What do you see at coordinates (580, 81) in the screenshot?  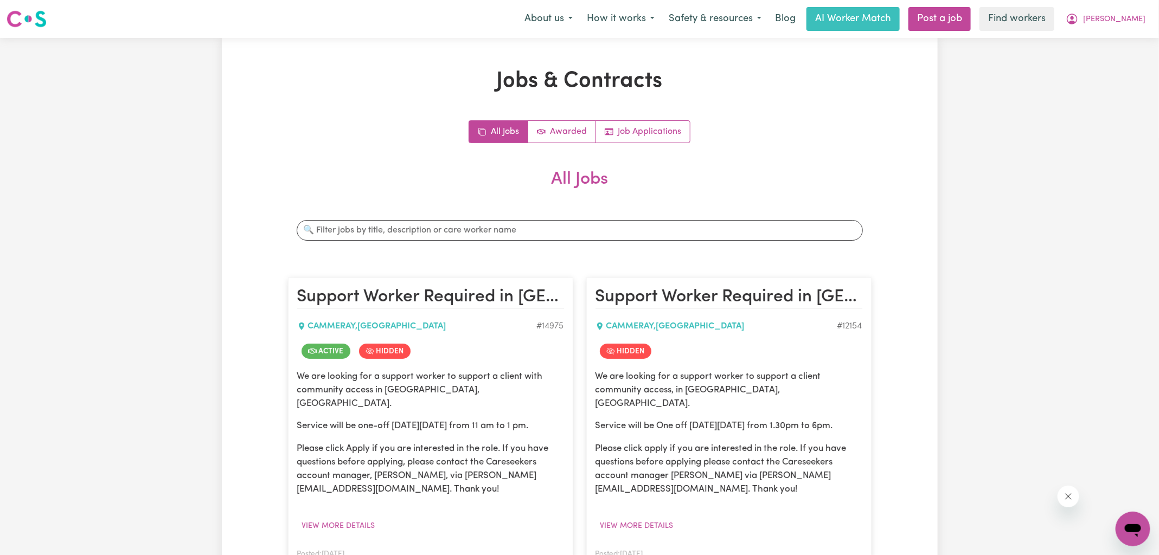 I see `h1: Jobs & Contracts` at bounding box center [580, 81].